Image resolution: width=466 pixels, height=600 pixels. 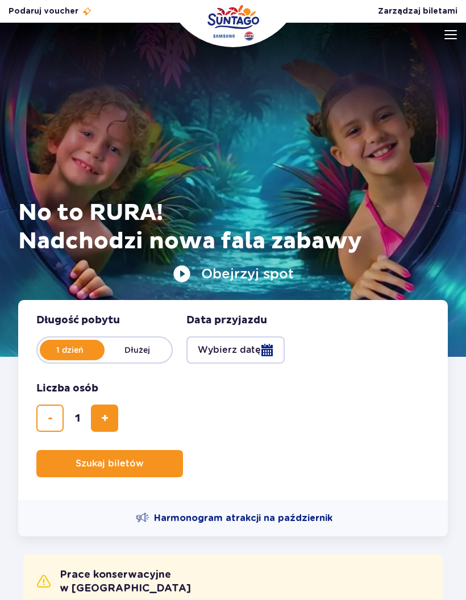 What do you see at coordinates (137, 350) in the screenshot?
I see `label: Dłużej` at bounding box center [137, 350].